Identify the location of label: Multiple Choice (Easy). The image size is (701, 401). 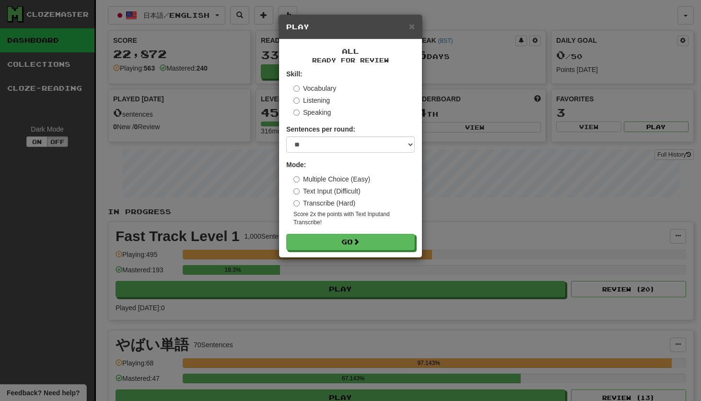
(332, 179).